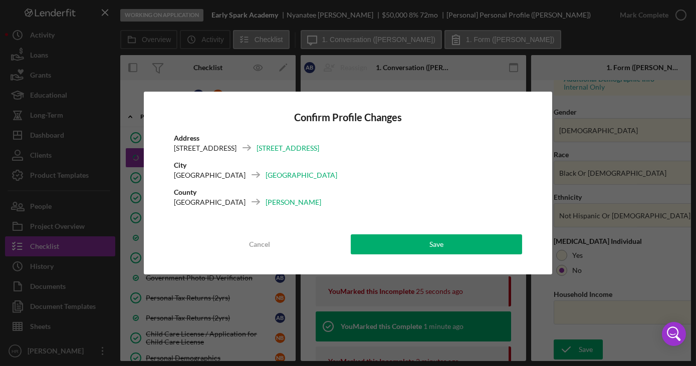  Describe the element at coordinates (674, 334) in the screenshot. I see `div: Open Intercom Messenger` at that location.